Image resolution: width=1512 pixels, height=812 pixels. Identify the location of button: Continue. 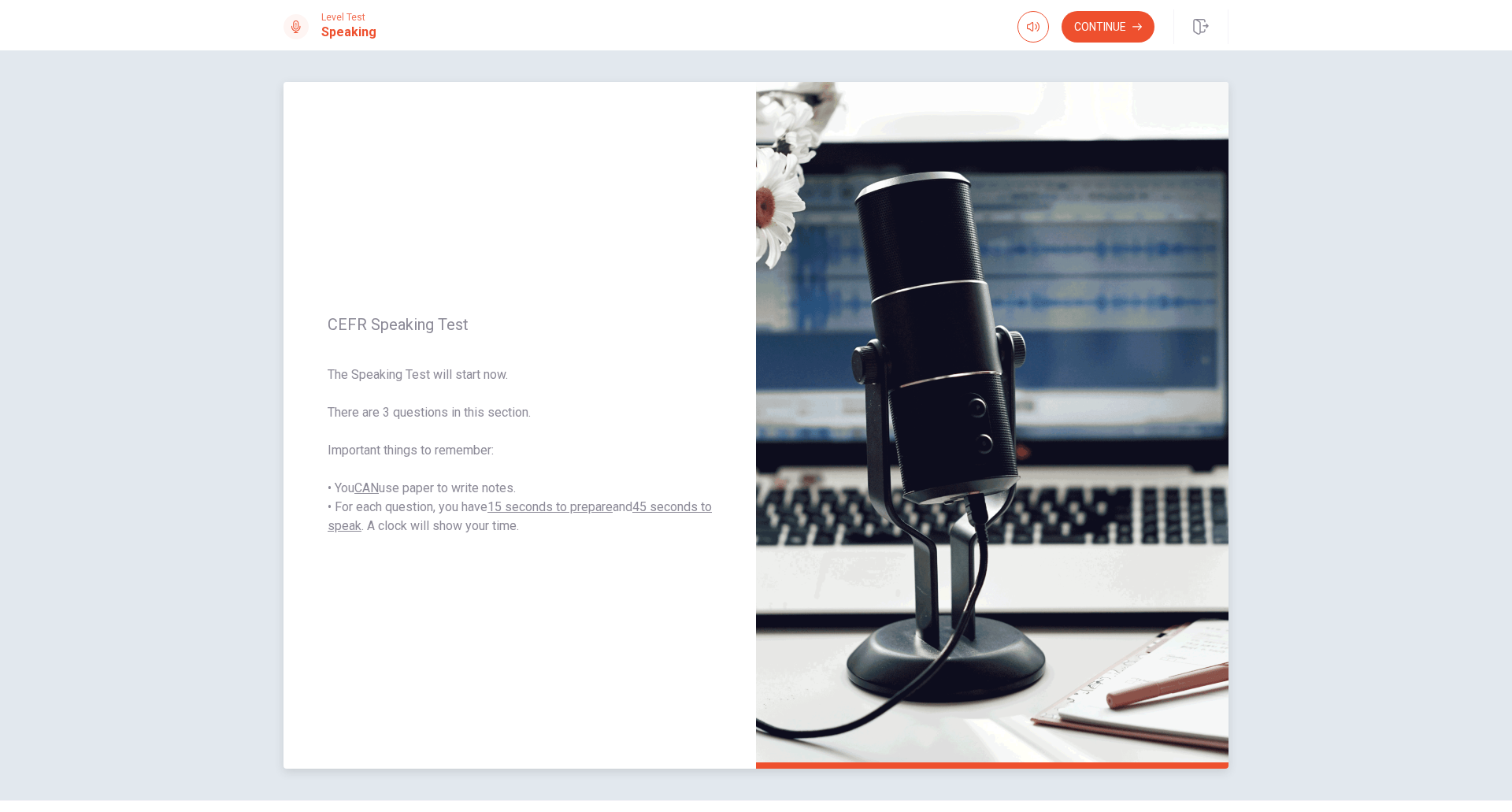
(1108, 27).